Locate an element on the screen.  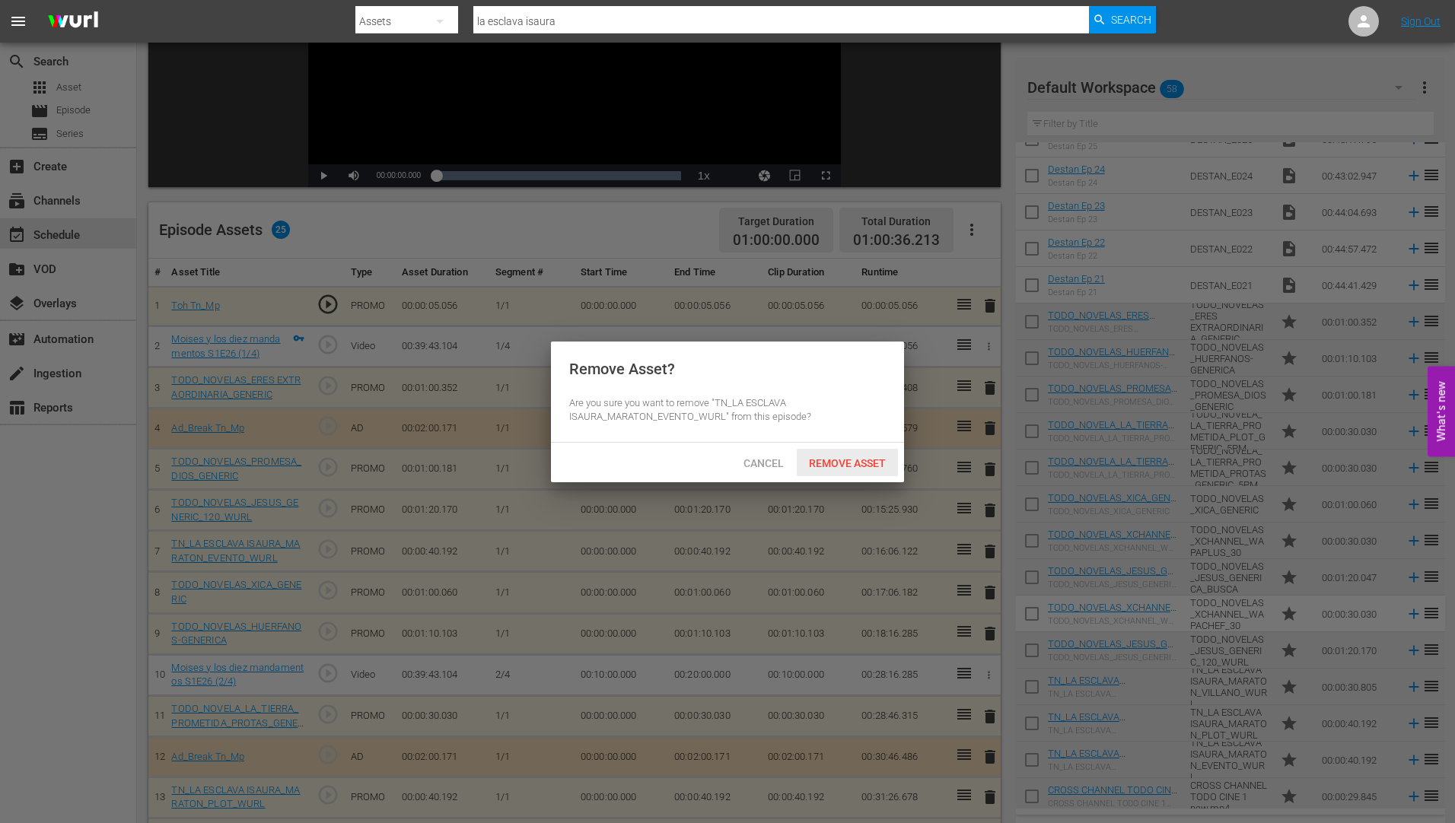
button: Cancel is located at coordinates (763, 463).